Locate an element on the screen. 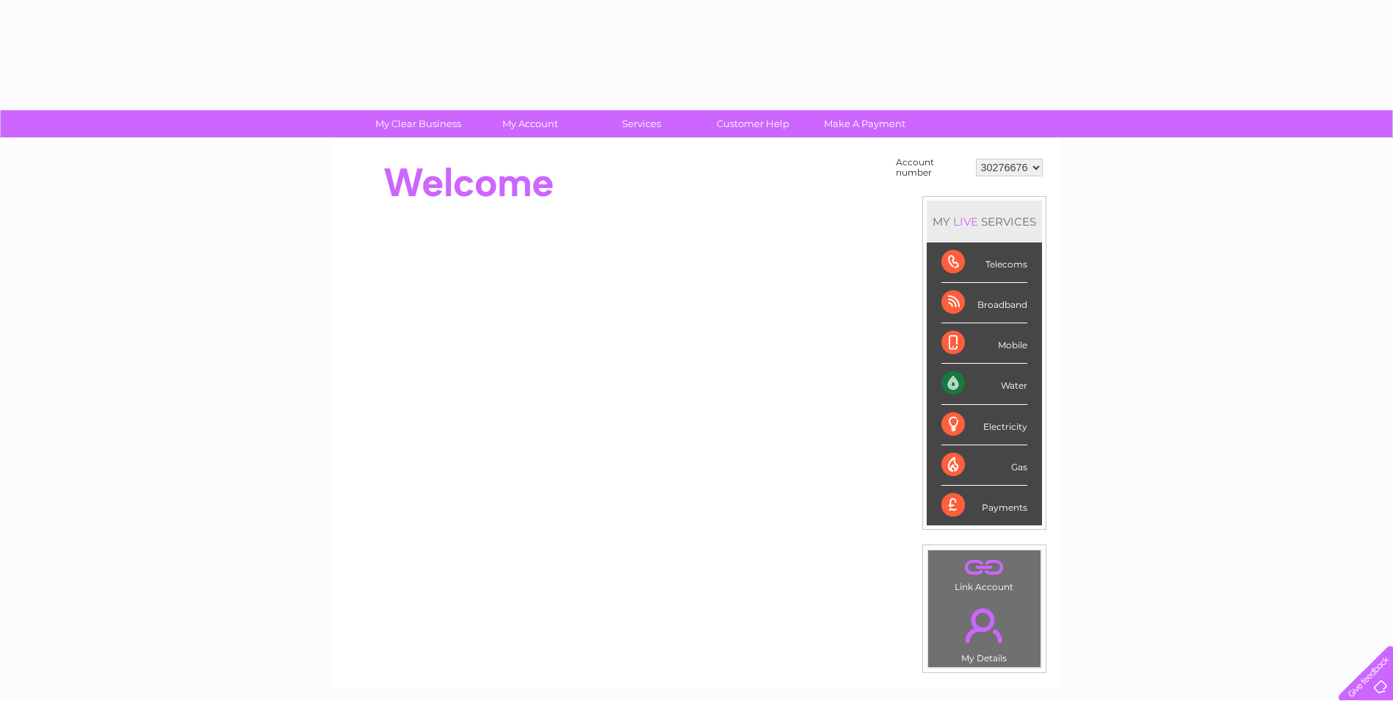  div: Gas is located at coordinates (984, 465).